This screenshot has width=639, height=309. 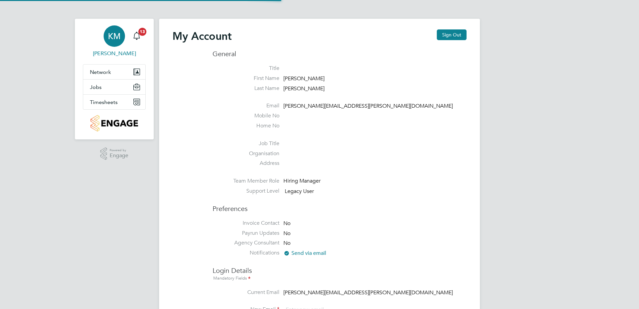 What do you see at coordinates (142, 32) in the screenshot?
I see `span: 13` at bounding box center [142, 32].